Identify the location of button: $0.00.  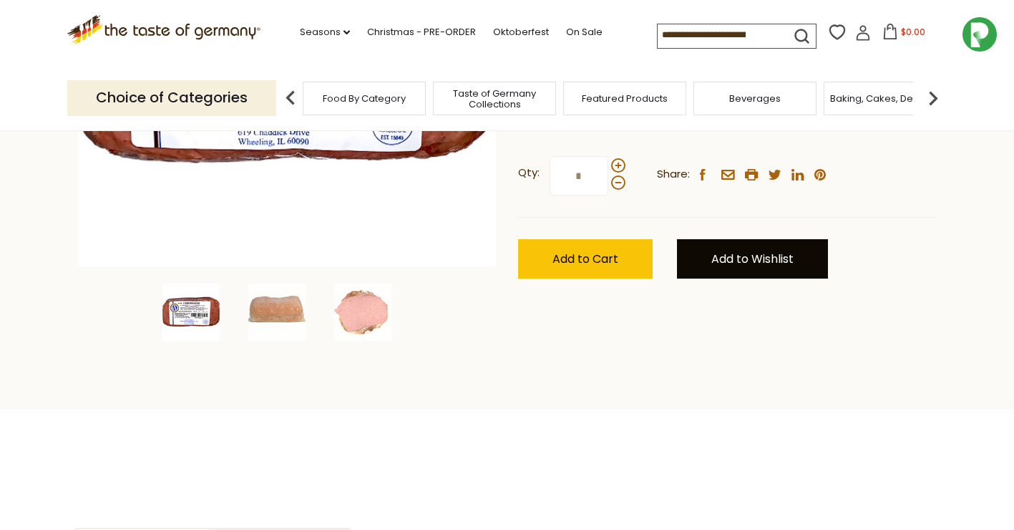
(904, 34).